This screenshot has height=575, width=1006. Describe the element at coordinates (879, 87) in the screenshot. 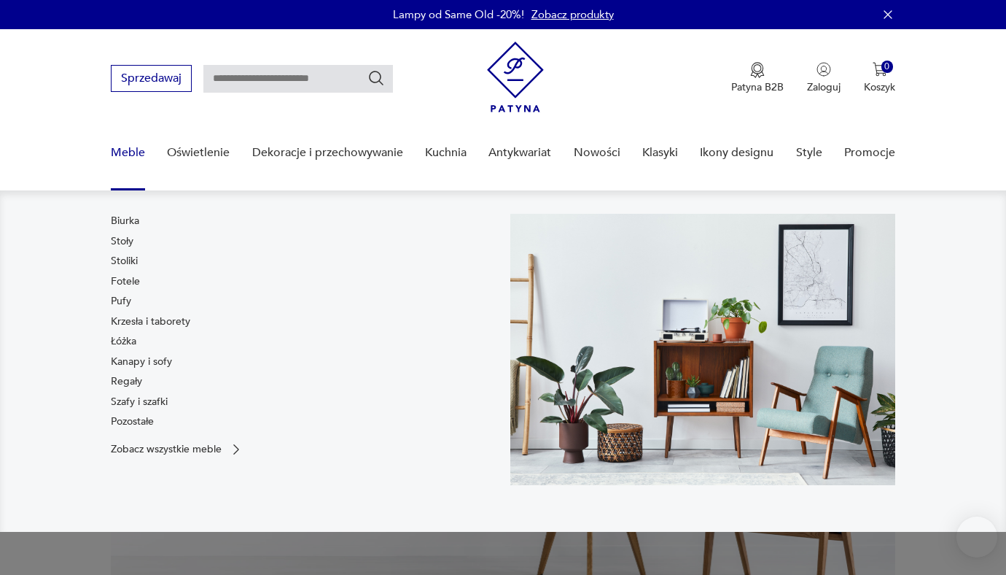

I see `p: Koszyk` at that location.